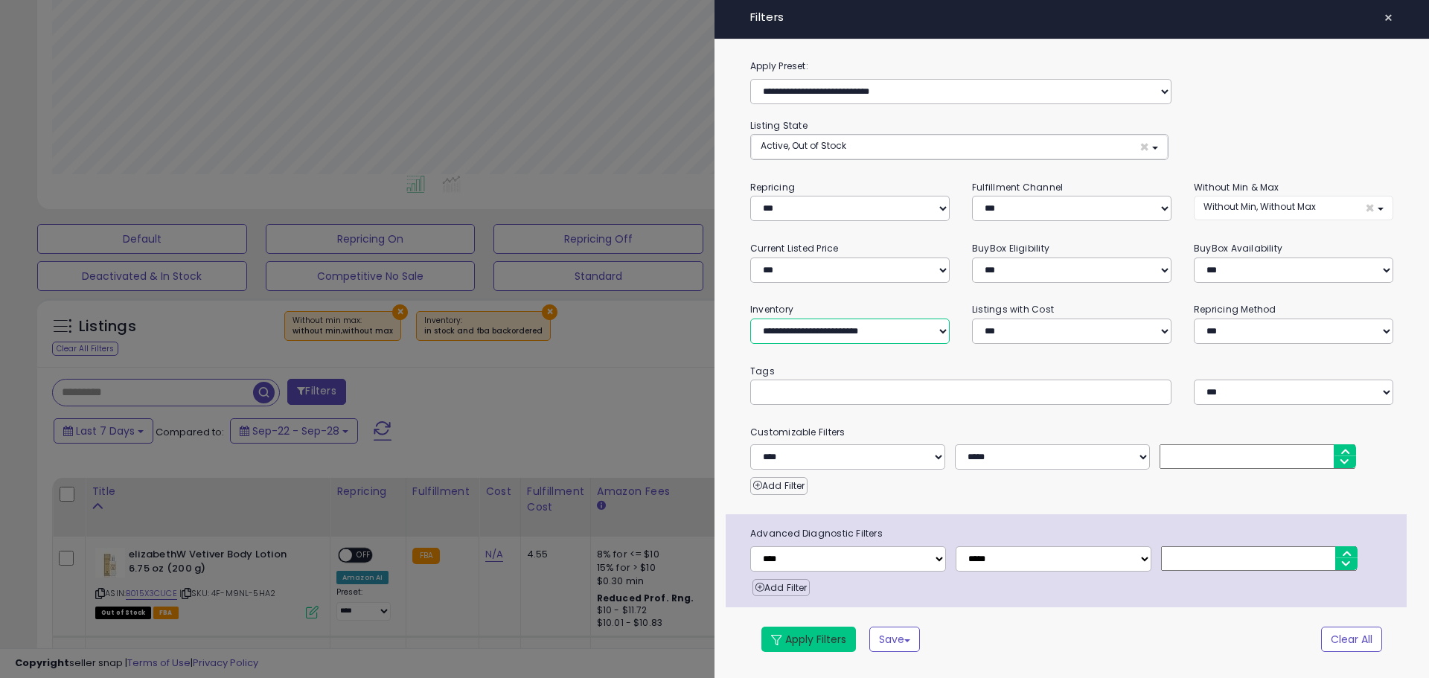 Image resolution: width=1429 pixels, height=678 pixels. Describe the element at coordinates (1236, 187) in the screenshot. I see `small: Without Min & Max` at that location.